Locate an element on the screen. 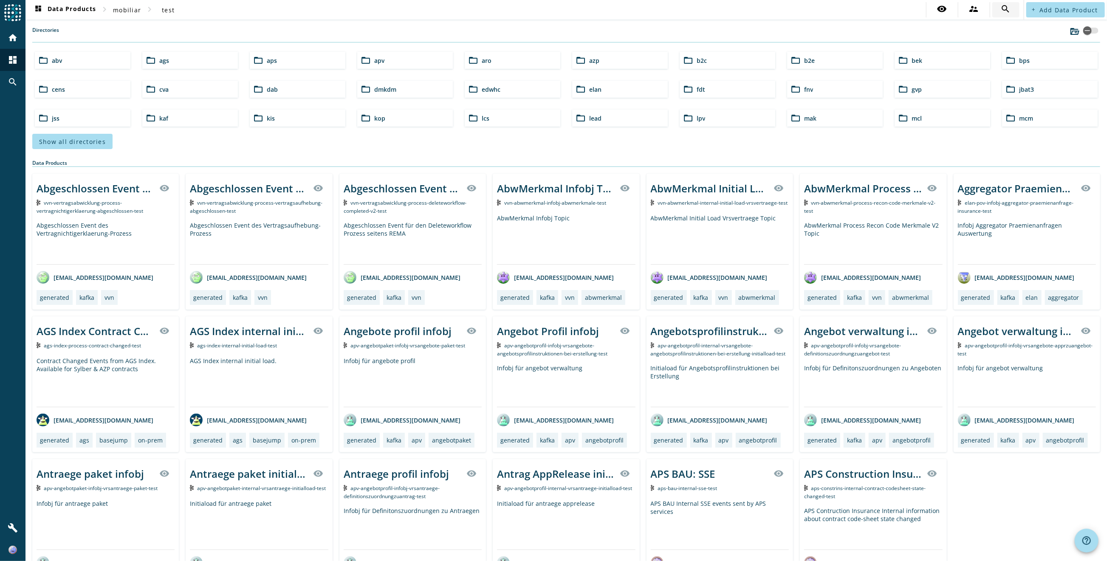 Image resolution: width=1107 pixels, height=561 pixels. img: Kafka Topic: aps-bau-internal-sse-test is located at coordinates (652, 488).